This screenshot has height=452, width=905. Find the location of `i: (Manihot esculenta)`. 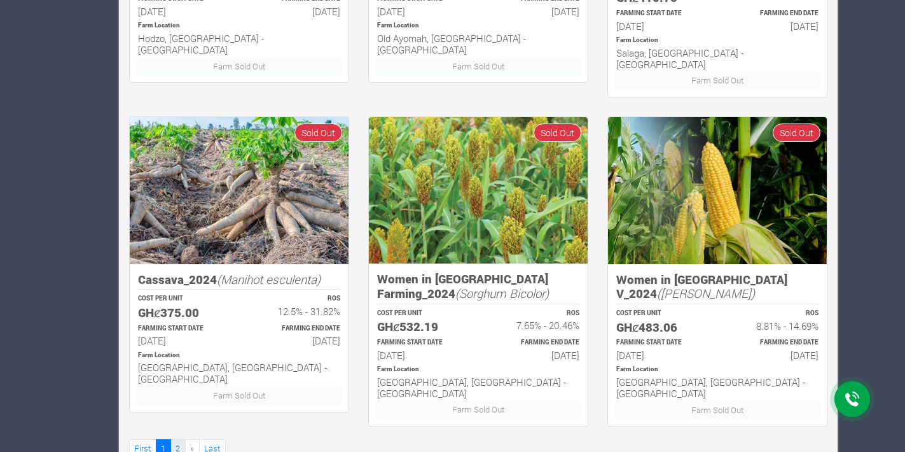

i: (Manihot esculenta) is located at coordinates (268, 279).